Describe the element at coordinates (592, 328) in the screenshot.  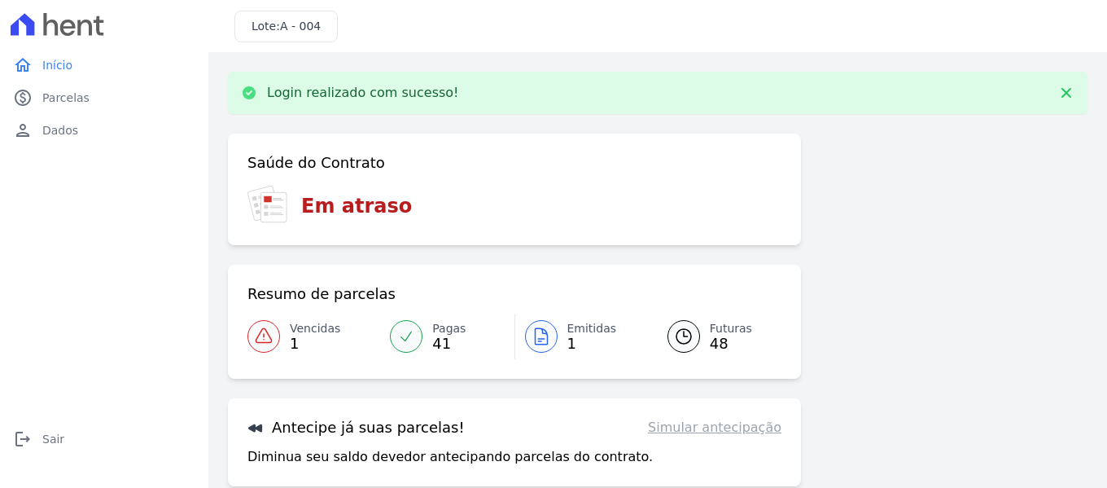
I see `span: Emitidas` at that location.